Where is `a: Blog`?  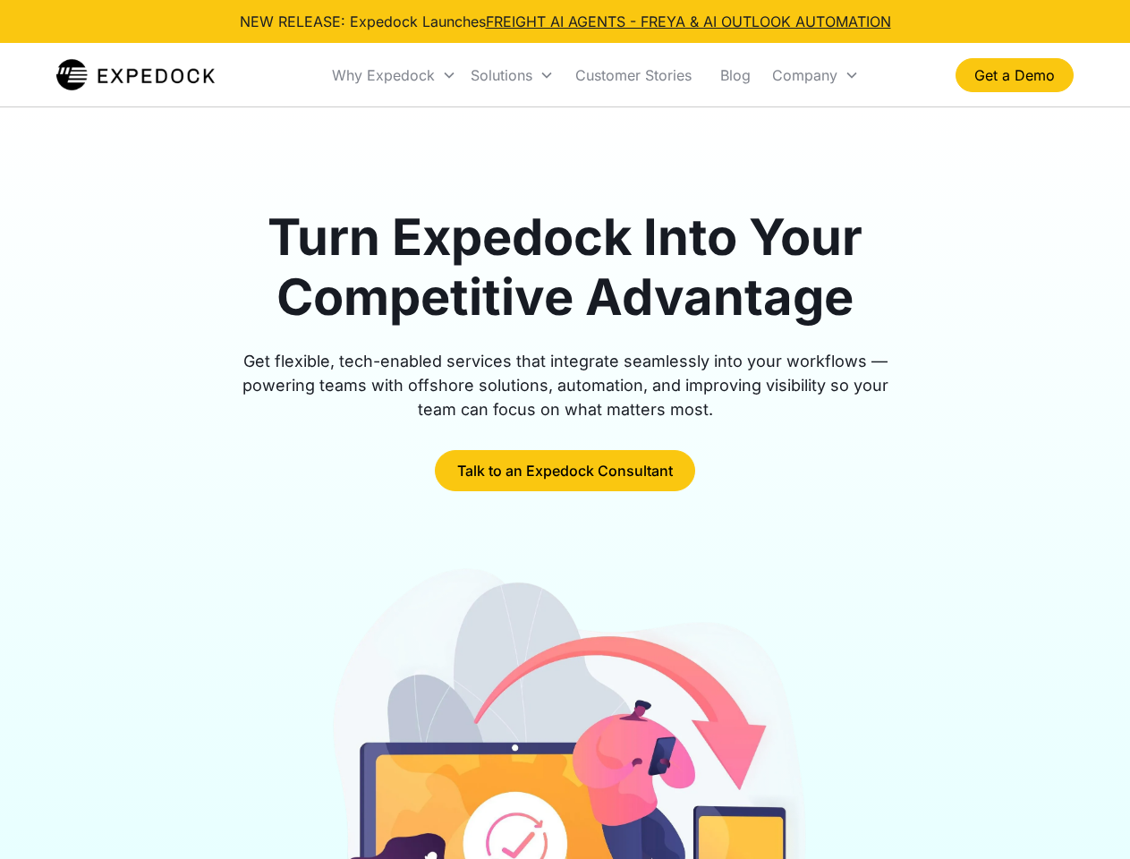
a: Blog is located at coordinates (736, 75).